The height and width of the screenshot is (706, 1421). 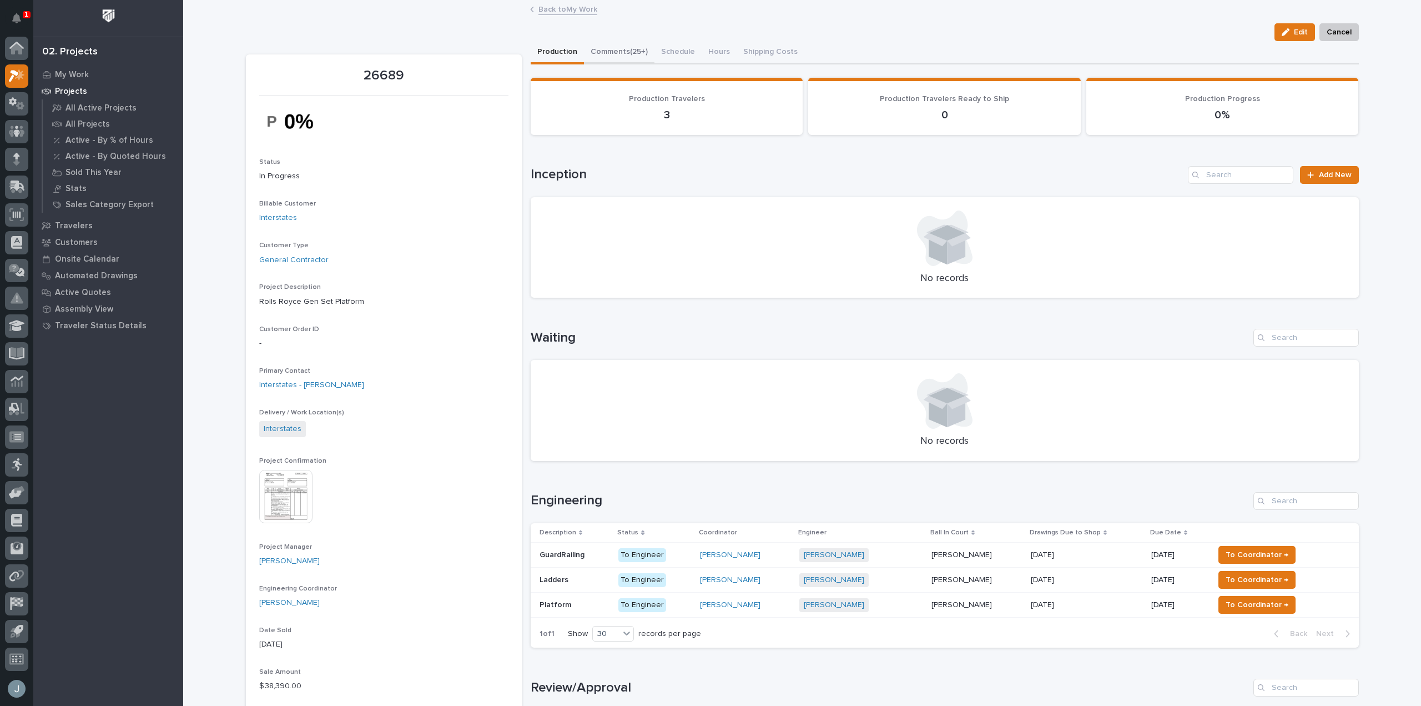 What do you see at coordinates (108, 91) in the screenshot?
I see `a: Projects` at bounding box center [108, 91].